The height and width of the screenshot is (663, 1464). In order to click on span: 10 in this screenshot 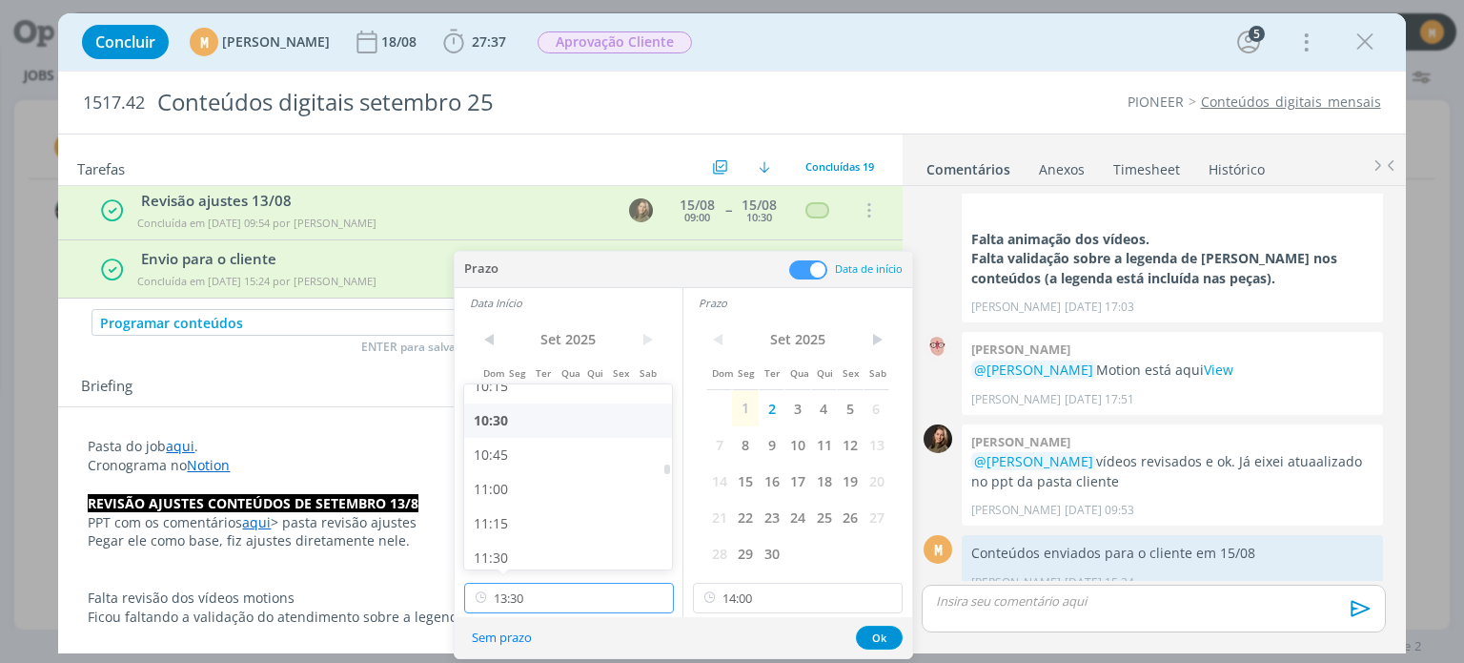, I will do `click(797, 444)`.